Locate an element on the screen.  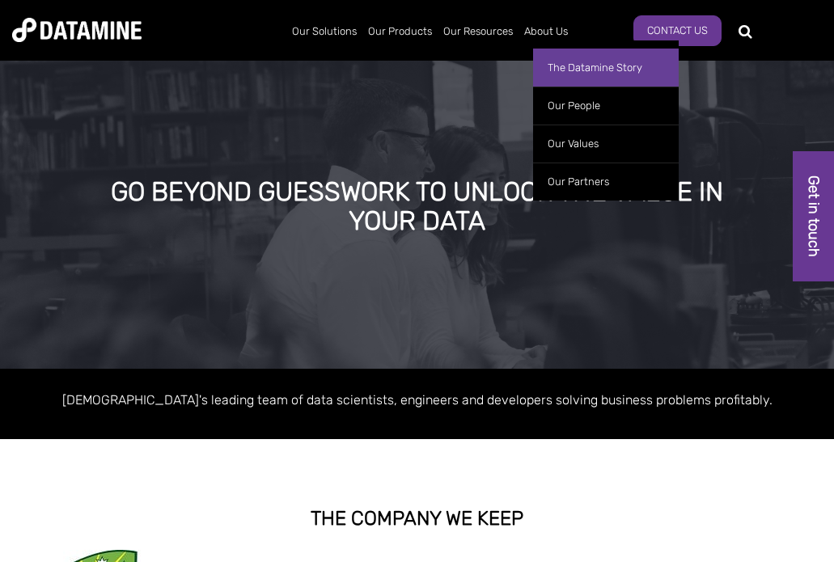
a: Our People is located at coordinates (606, 105).